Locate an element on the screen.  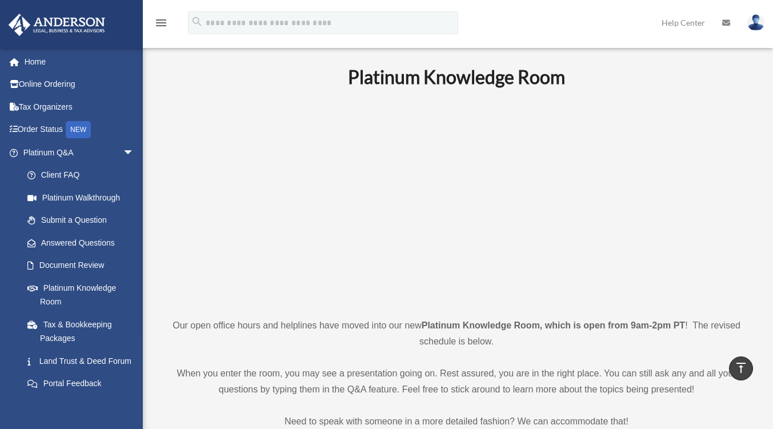
div: NEW is located at coordinates (78, 130).